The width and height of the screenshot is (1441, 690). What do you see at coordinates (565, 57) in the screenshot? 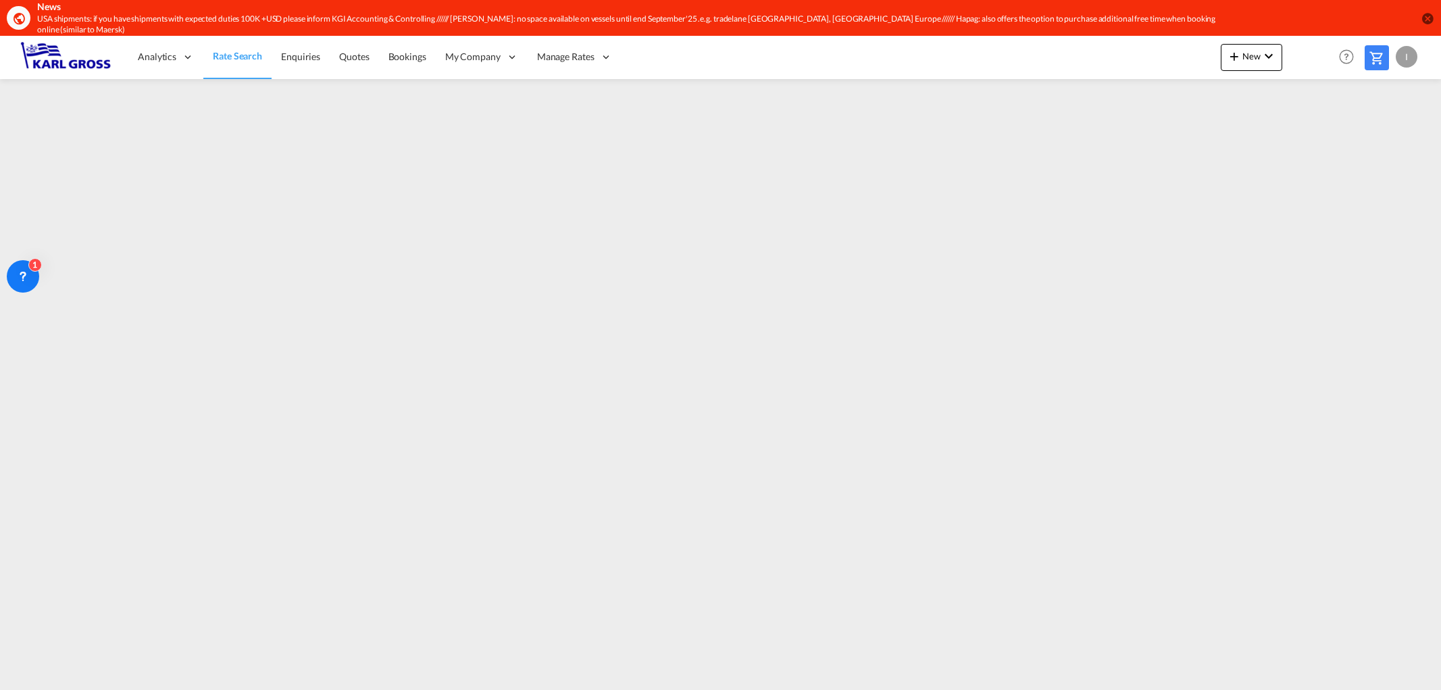
I see `span: Manage Rates` at bounding box center [565, 57].